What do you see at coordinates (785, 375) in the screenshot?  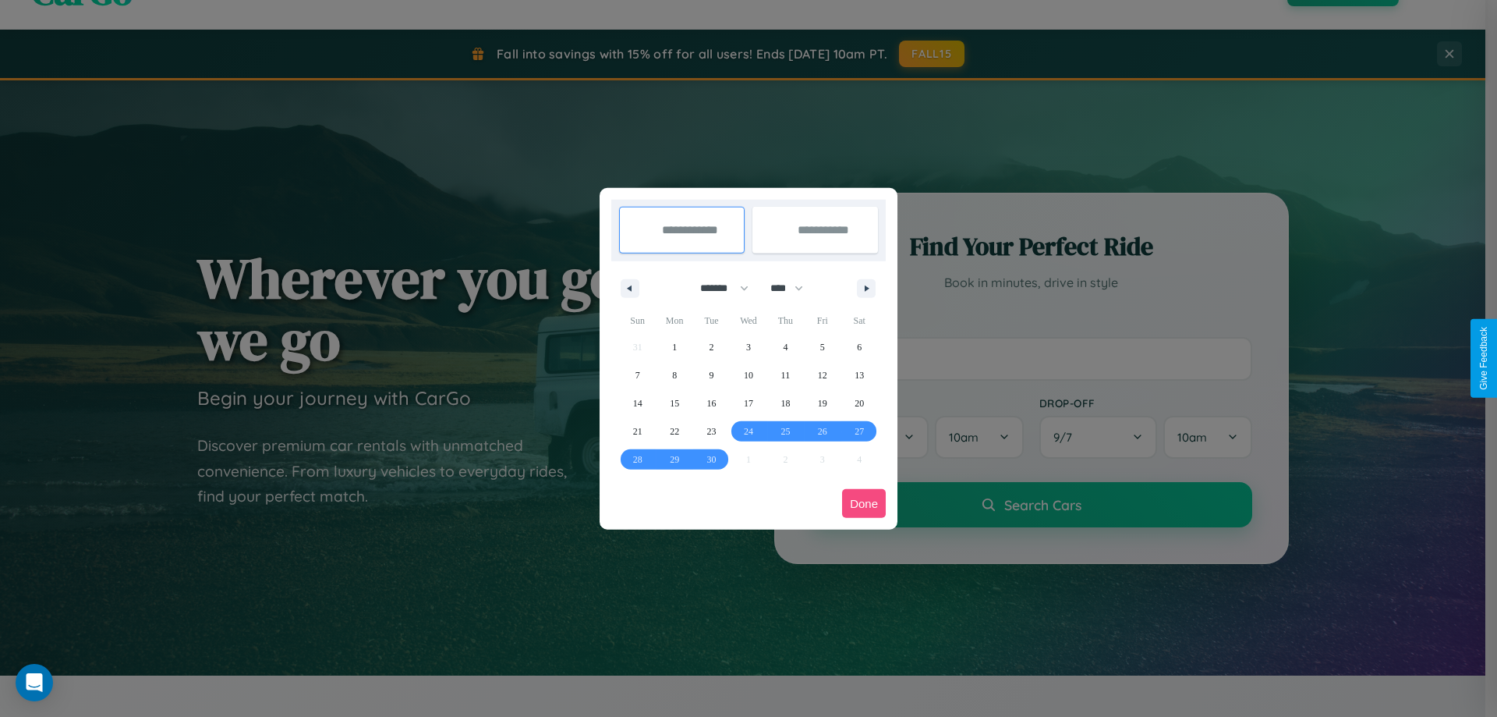 I see `button: 11` at bounding box center [785, 375].